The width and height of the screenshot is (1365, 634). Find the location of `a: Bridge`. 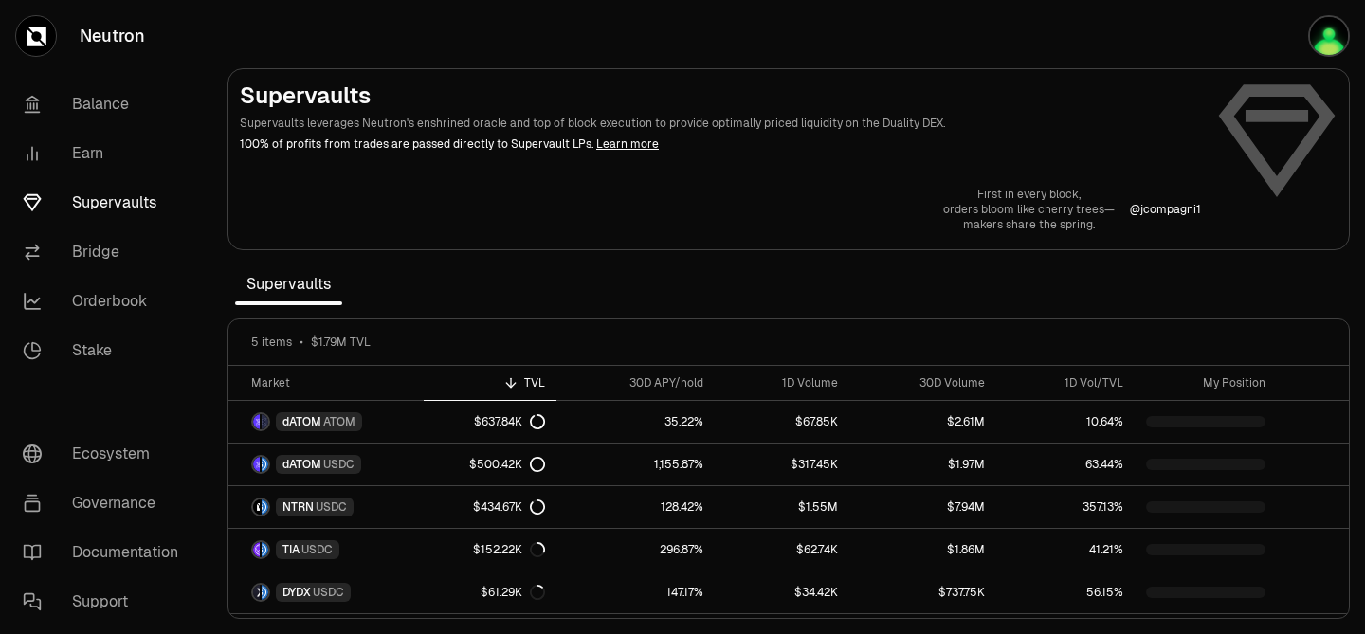

a: Bridge is located at coordinates (106, 252).